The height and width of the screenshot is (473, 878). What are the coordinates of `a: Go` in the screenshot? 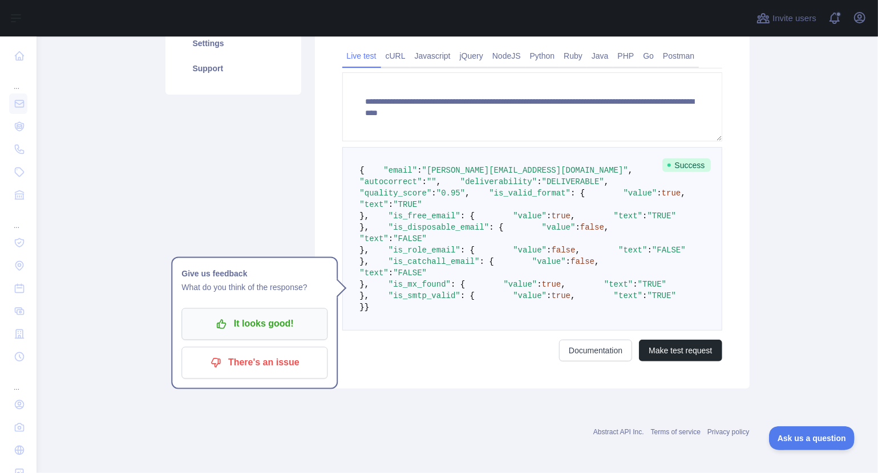 It's located at (648, 56).